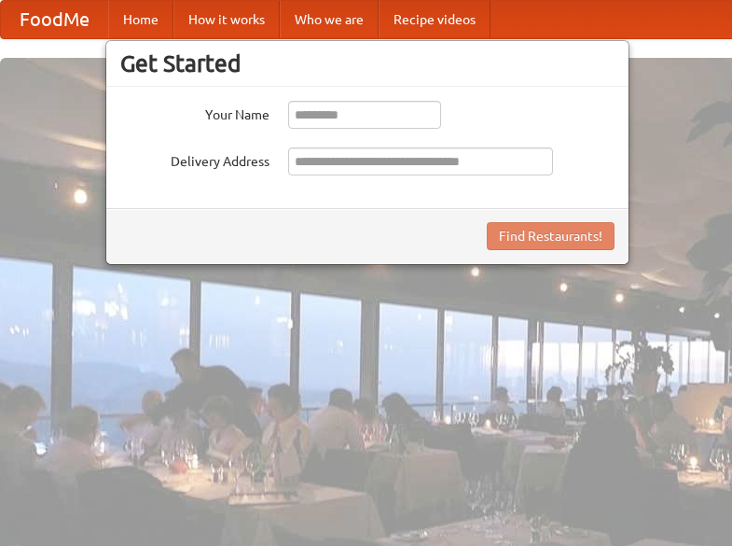 The width and height of the screenshot is (732, 546). What do you see at coordinates (329, 20) in the screenshot?
I see `a: Who we are` at bounding box center [329, 20].